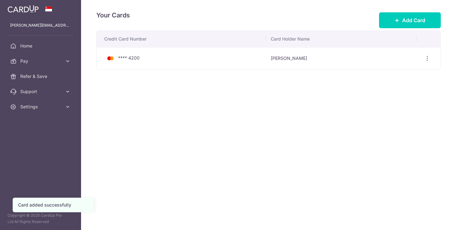  Describe the element at coordinates (41, 91) in the screenshot. I see `span: Support` at that location.